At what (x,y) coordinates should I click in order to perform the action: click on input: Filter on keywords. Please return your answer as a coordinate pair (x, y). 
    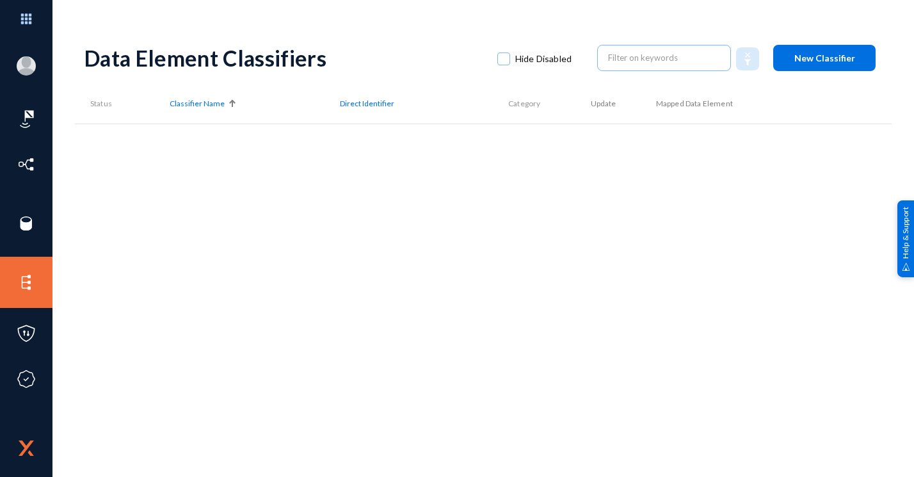
    Looking at the image, I should click on (665, 58).